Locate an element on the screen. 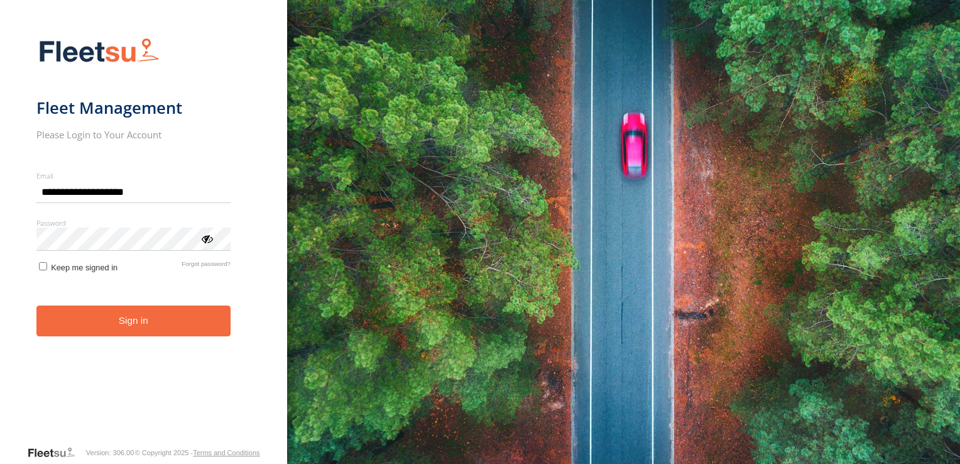 This screenshot has height=464, width=960. form: main is located at coordinates (143, 238).